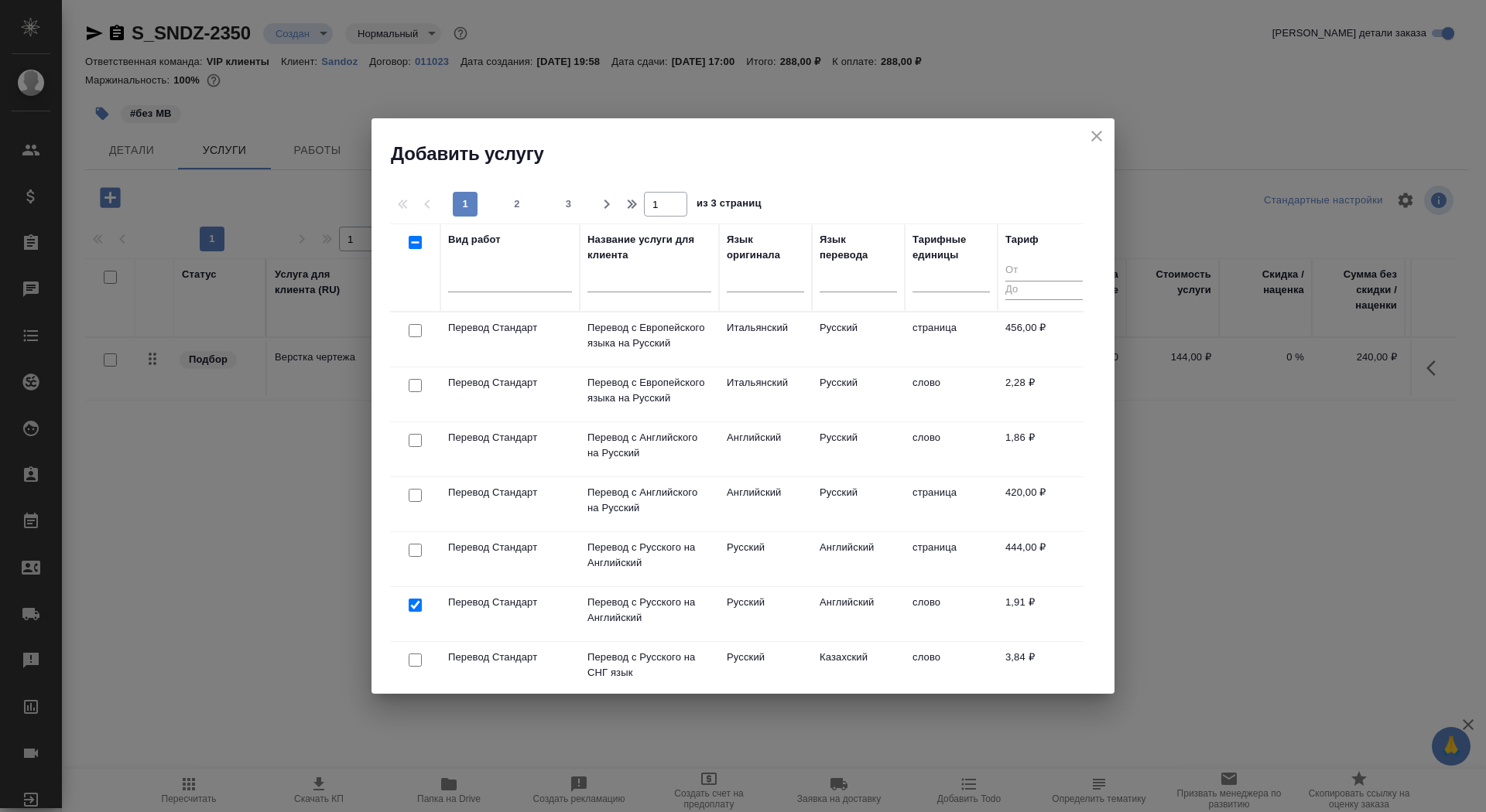  What do you see at coordinates (1044, 270) in the screenshot?
I see `input: От` at bounding box center [1044, 270].